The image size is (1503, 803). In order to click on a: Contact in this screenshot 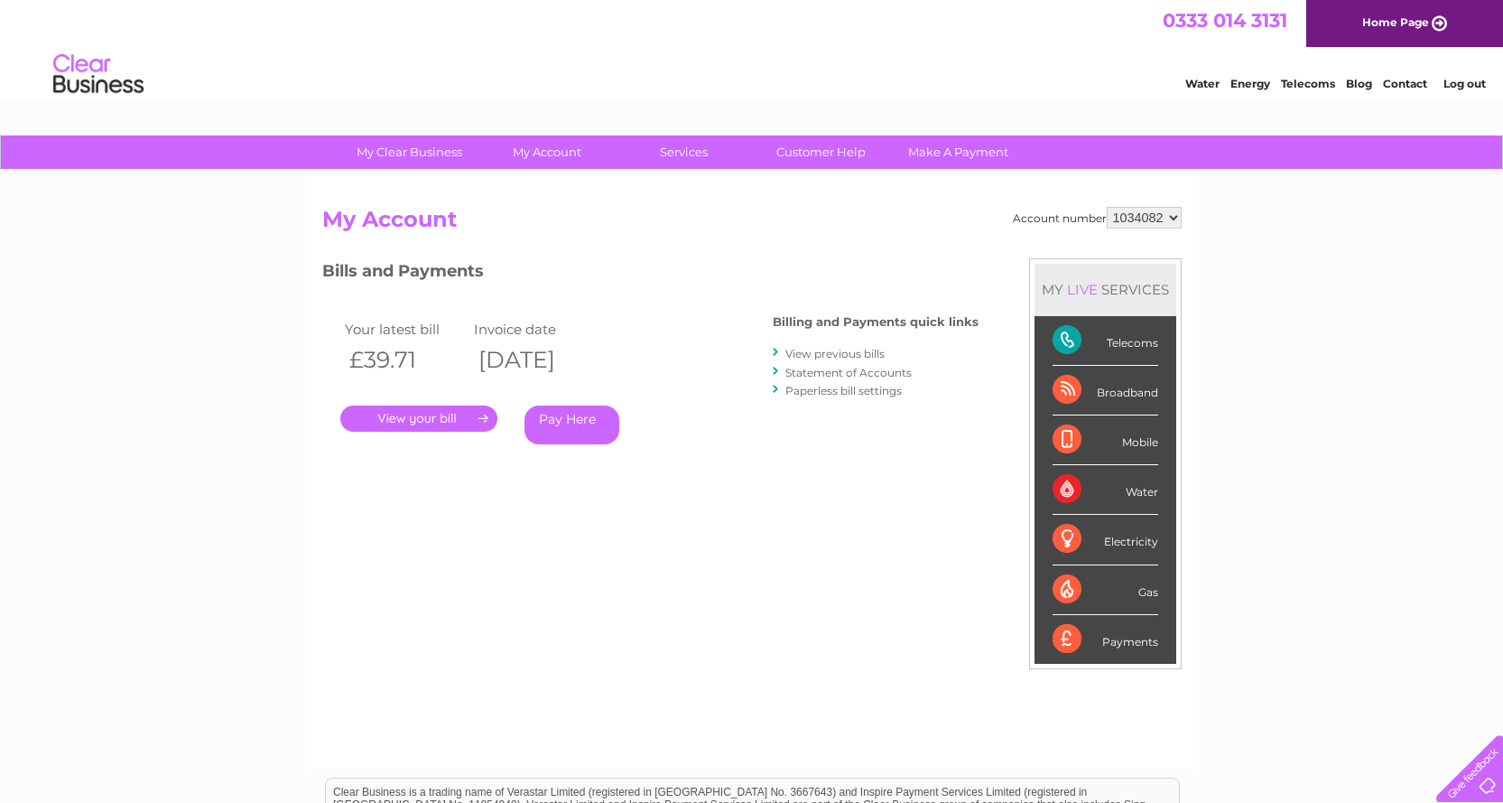, I will do `click(1405, 83)`.